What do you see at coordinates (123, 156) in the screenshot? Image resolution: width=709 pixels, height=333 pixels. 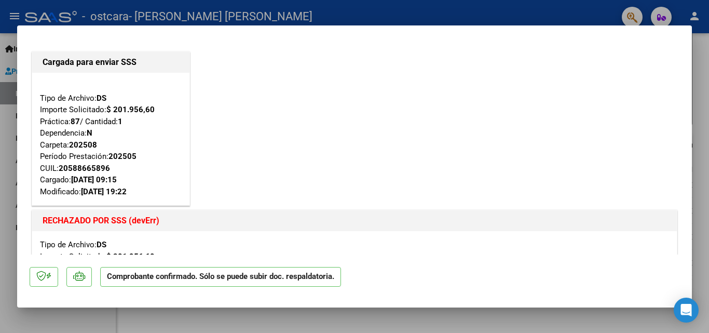 I see `strong: 202505` at bounding box center [123, 156].